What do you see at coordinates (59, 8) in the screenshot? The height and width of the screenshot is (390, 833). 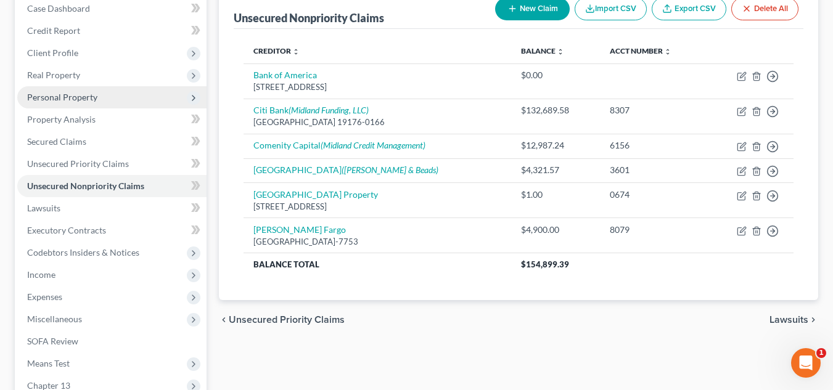 I see `span: Case Dashboard` at bounding box center [59, 8].